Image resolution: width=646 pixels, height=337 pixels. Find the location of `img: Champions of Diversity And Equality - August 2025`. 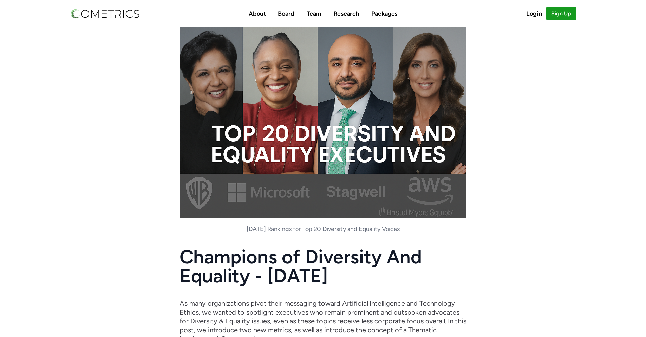

img: Champions of Diversity And Equality - August 2025 is located at coordinates (323, 122).